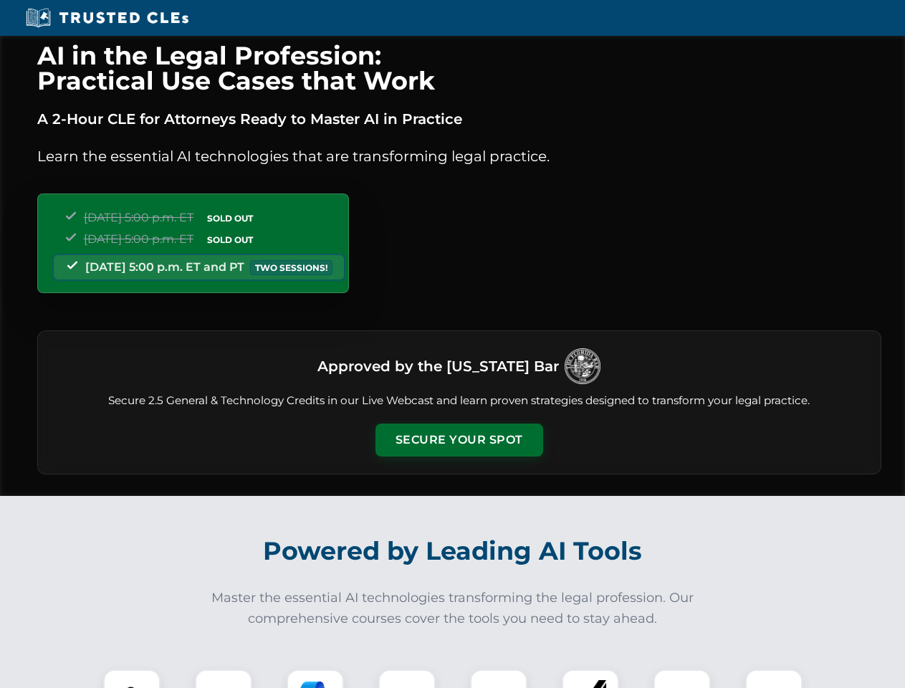 The height and width of the screenshot is (688, 905). Describe the element at coordinates (459, 156) in the screenshot. I see `p: Learn the essential AI technologies that are transforming legal practice.` at that location.